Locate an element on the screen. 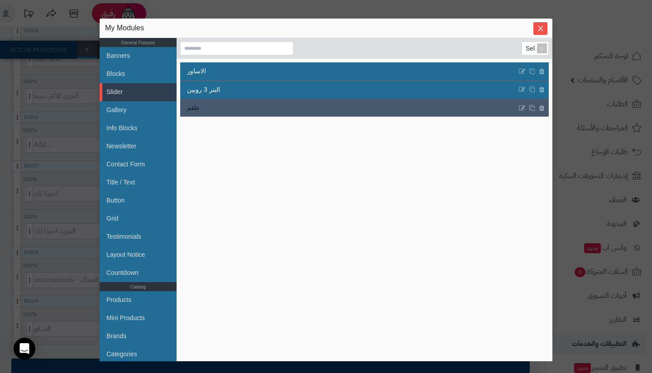 This screenshot has width=652, height=373. a: Slider is located at coordinates (134, 92).